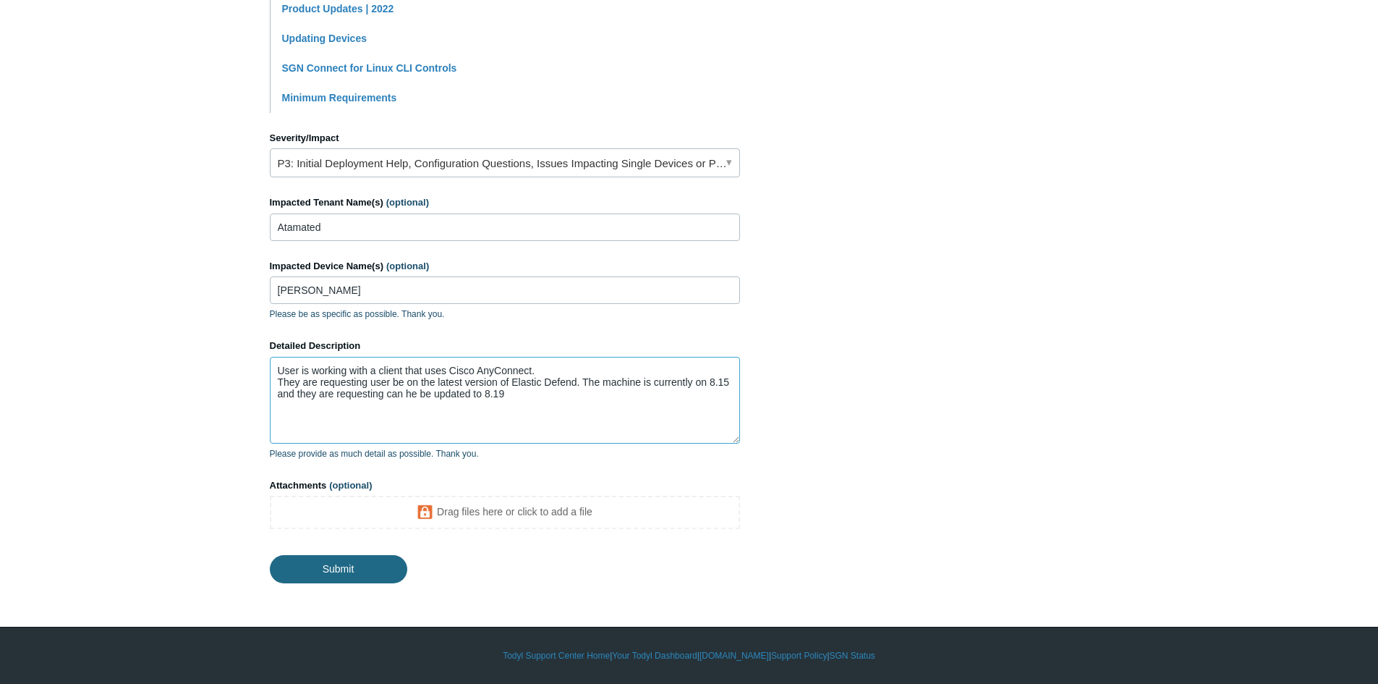 Image resolution: width=1378 pixels, height=684 pixels. What do you see at coordinates (505, 203) in the screenshot?
I see `label: Impacted Tenant Name(s)` at bounding box center [505, 203].